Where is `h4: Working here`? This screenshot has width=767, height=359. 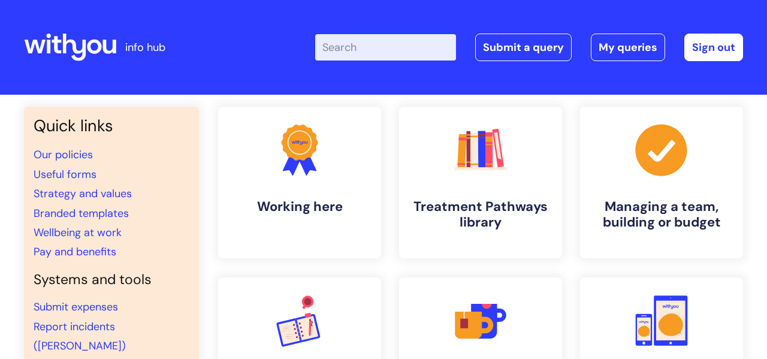
h4: Working here is located at coordinates (300, 207).